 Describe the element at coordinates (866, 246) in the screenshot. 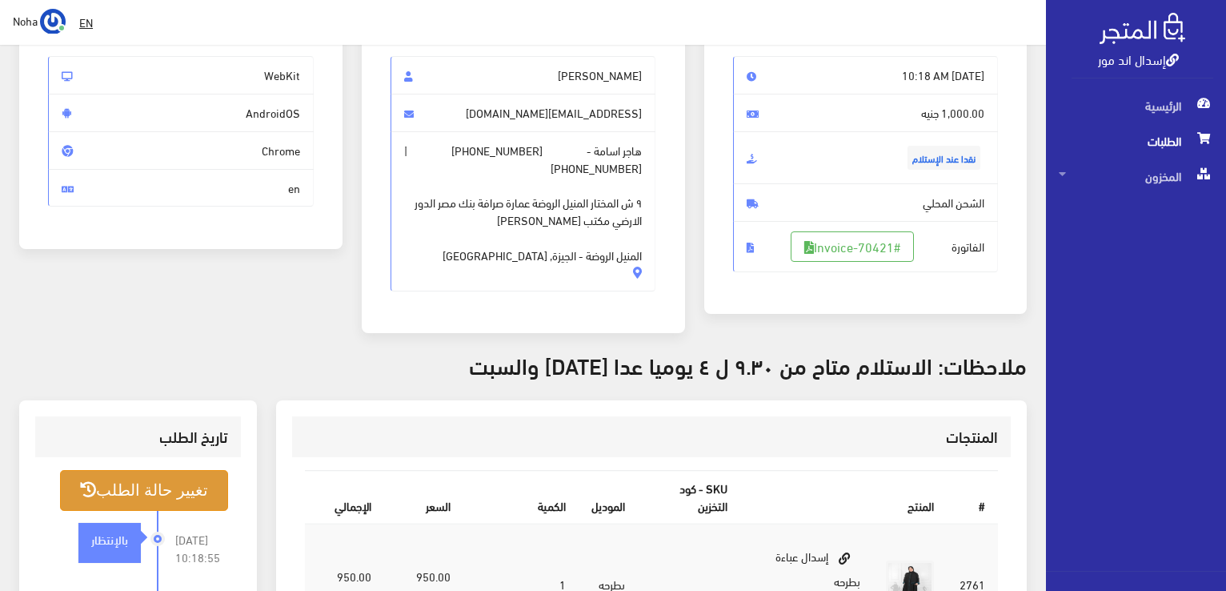

I see `span: الفاتورة` at that location.